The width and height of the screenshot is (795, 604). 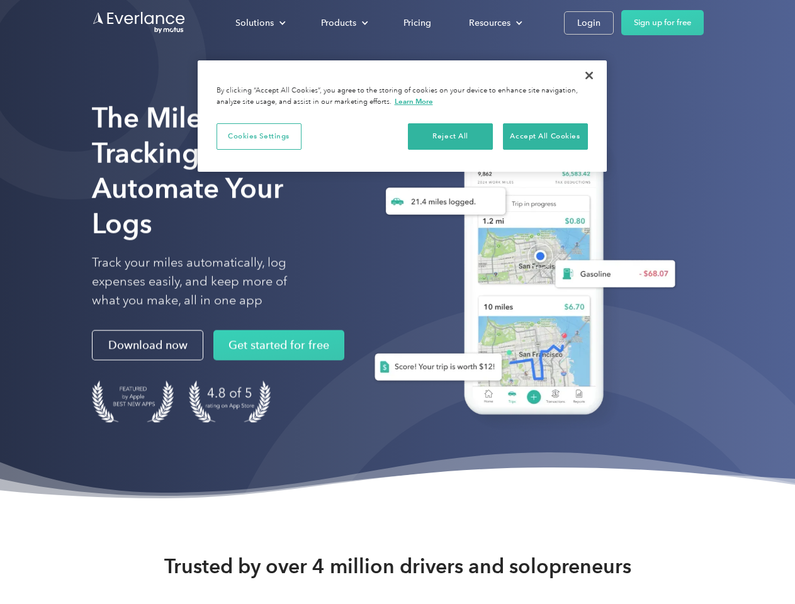 What do you see at coordinates (545, 137) in the screenshot?
I see `button: Accept All Cookies` at bounding box center [545, 137].